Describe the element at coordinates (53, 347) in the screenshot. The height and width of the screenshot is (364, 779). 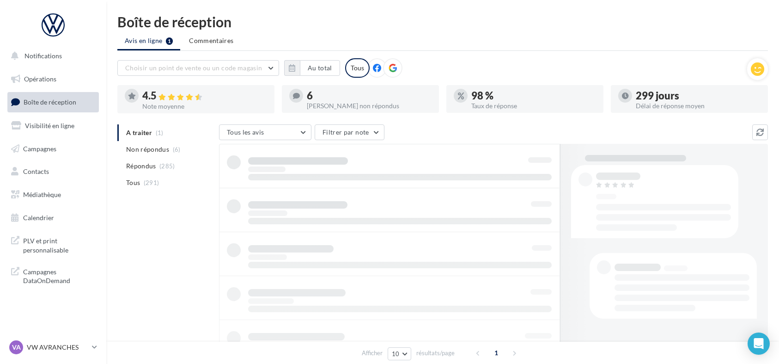
I see `a: VA VW AVRANCHES` at that location.